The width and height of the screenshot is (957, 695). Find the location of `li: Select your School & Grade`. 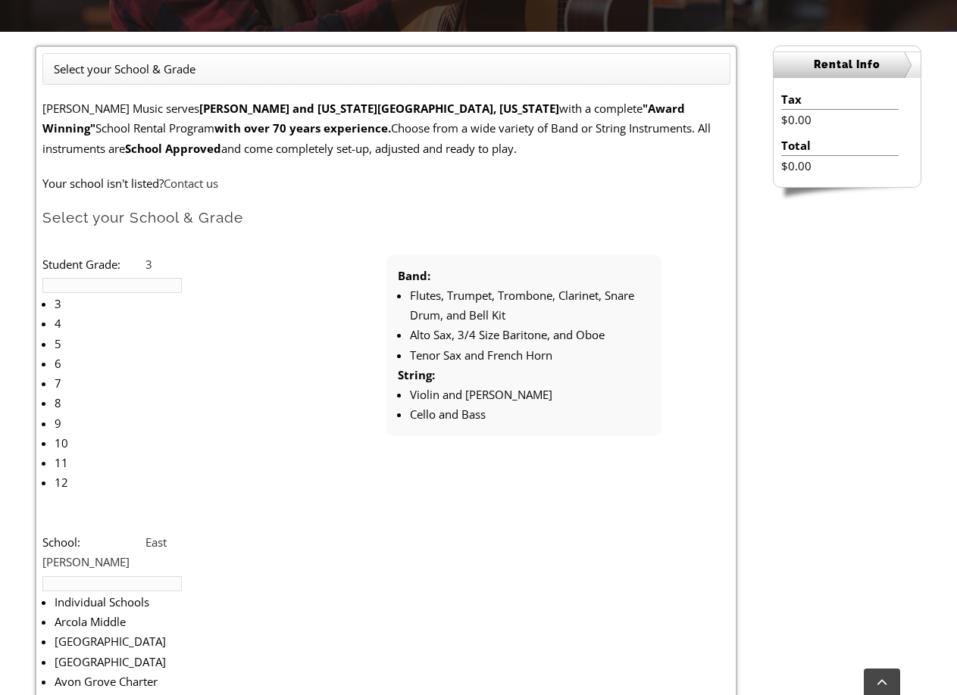

li: Select your School & Grade is located at coordinates (124, 69).